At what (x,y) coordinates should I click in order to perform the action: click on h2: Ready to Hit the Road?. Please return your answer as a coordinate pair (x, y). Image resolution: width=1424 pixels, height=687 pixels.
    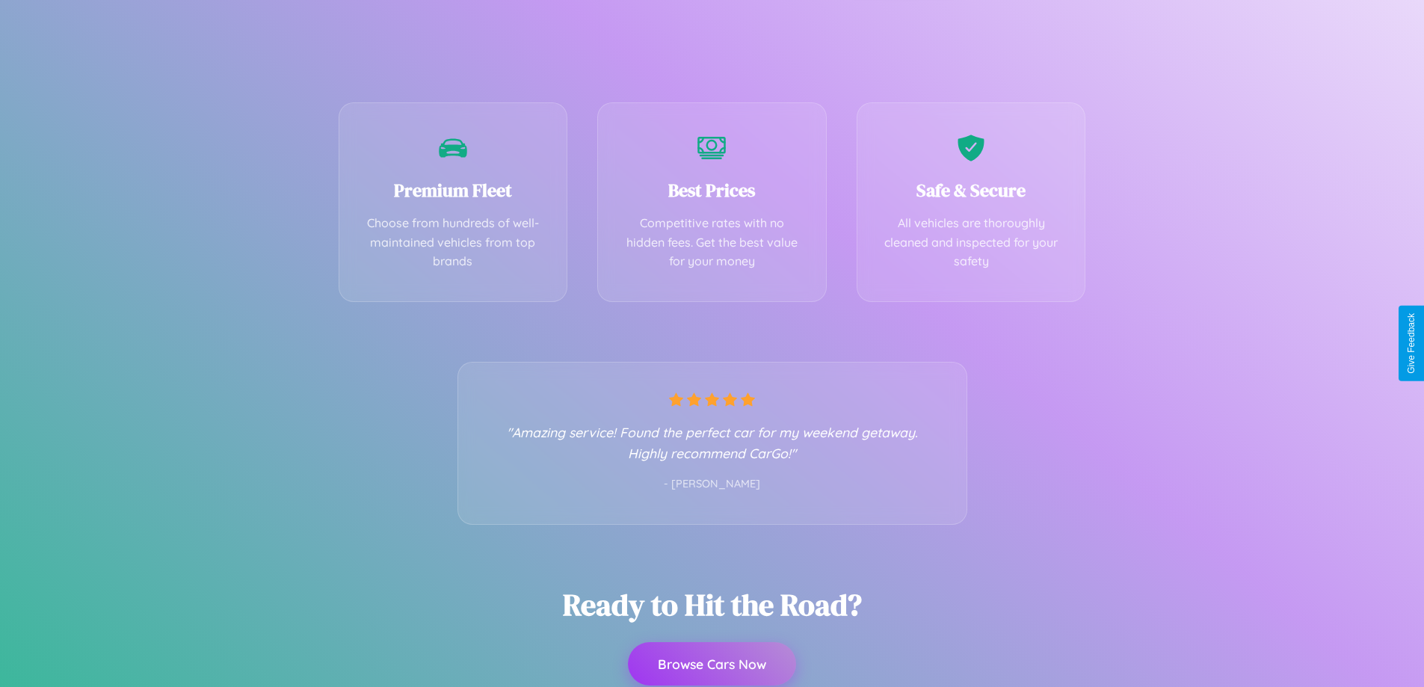
    Looking at the image, I should click on (713, 605).